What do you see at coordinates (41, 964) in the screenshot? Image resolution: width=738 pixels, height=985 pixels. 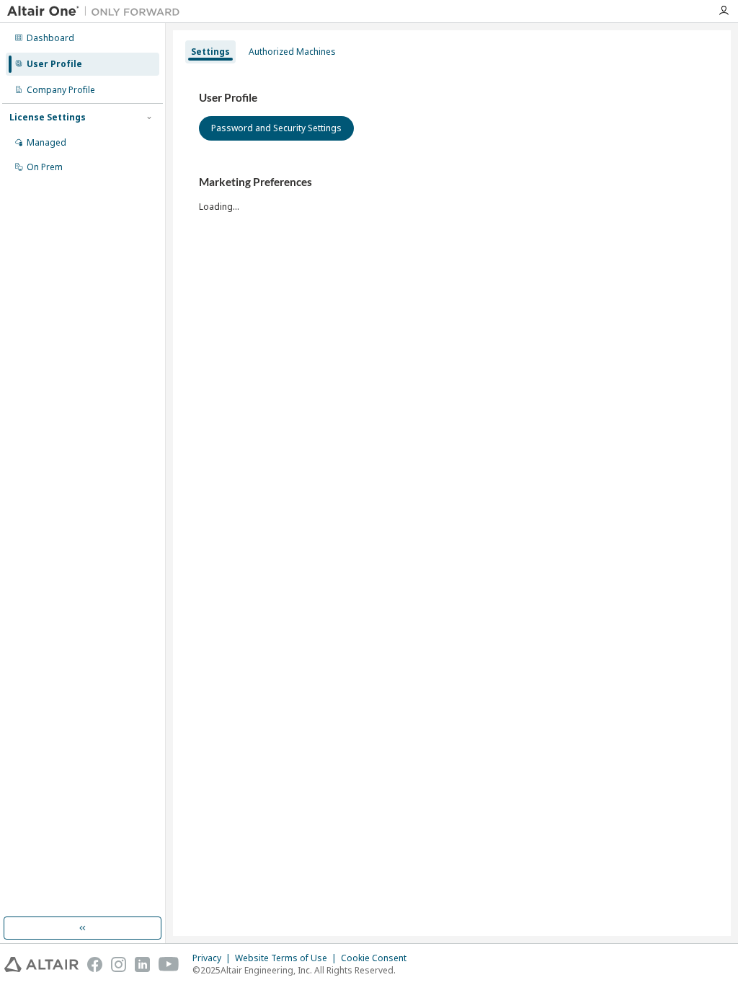 I see `img: altair_logo.svg` at bounding box center [41, 964].